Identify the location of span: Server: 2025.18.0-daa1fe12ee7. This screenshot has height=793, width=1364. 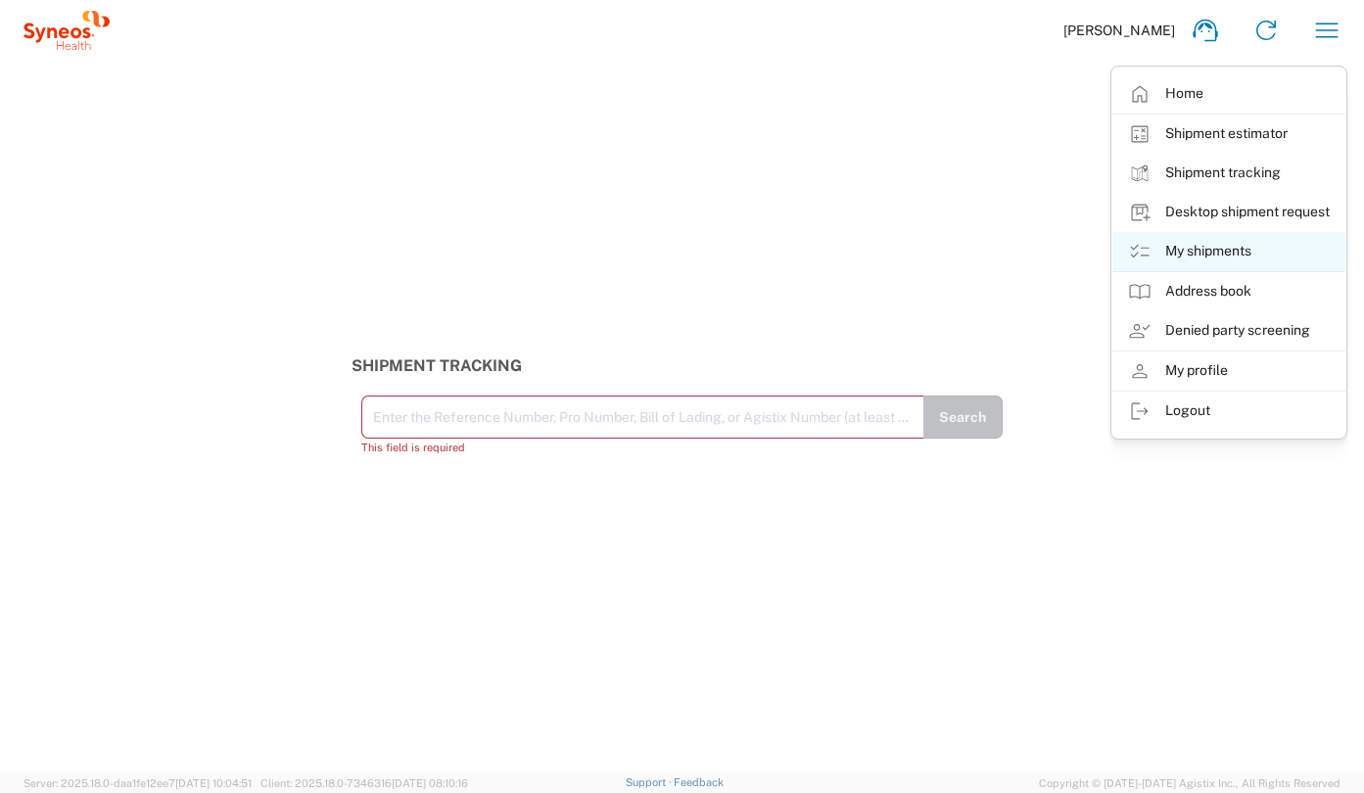
(137, 783).